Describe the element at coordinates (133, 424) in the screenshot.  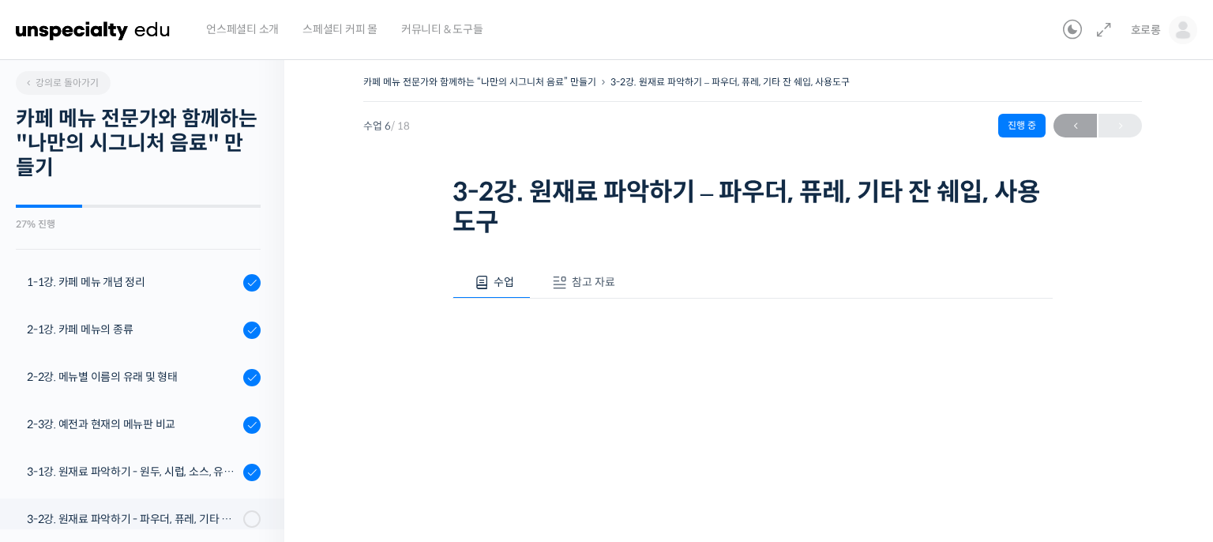
I see `div: 2-3강. 예전과 현재의 메뉴판 비교` at that location.